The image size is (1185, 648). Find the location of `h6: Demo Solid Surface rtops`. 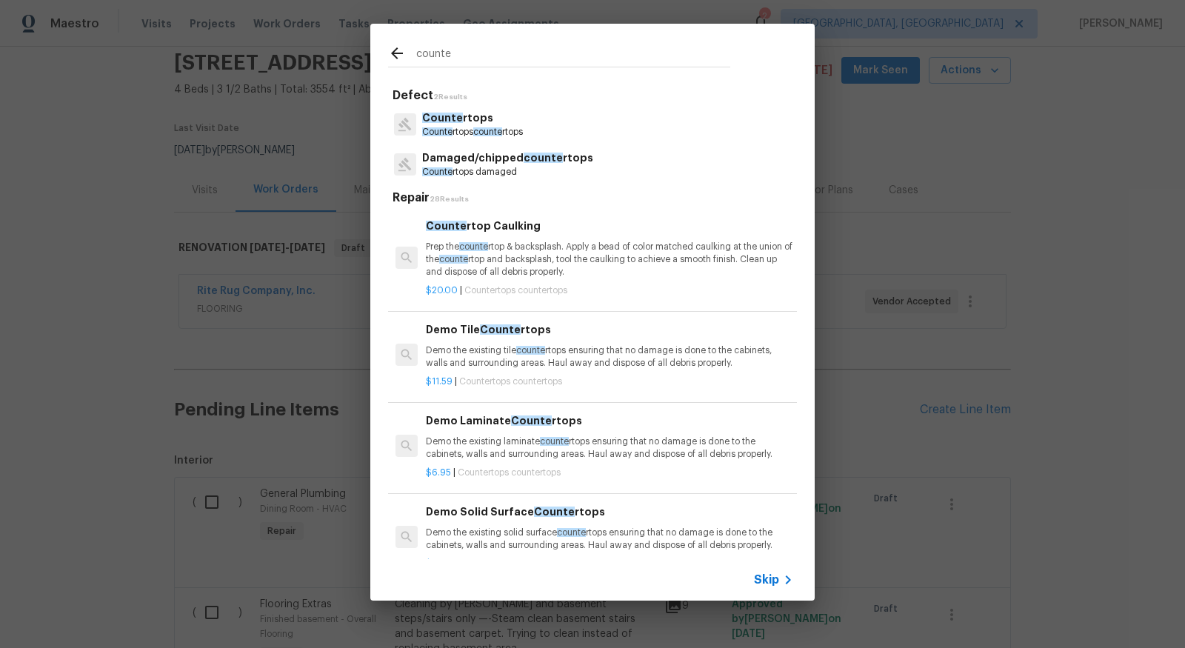

h6: Demo Solid Surface rtops is located at coordinates (609, 512).